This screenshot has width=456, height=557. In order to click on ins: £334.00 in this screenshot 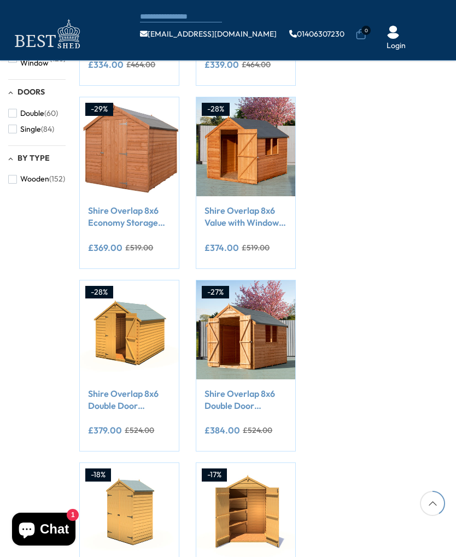, I will do `click(105, 64)`.